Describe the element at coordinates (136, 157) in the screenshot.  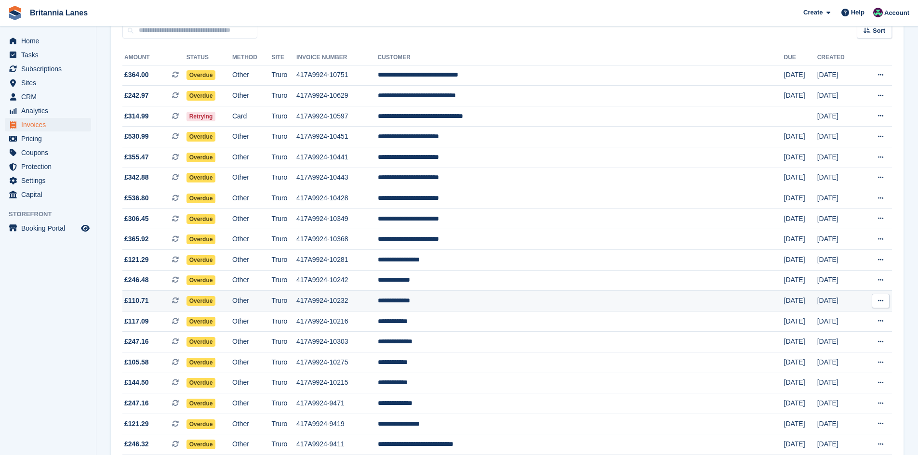
I see `span: £355.47` at that location.